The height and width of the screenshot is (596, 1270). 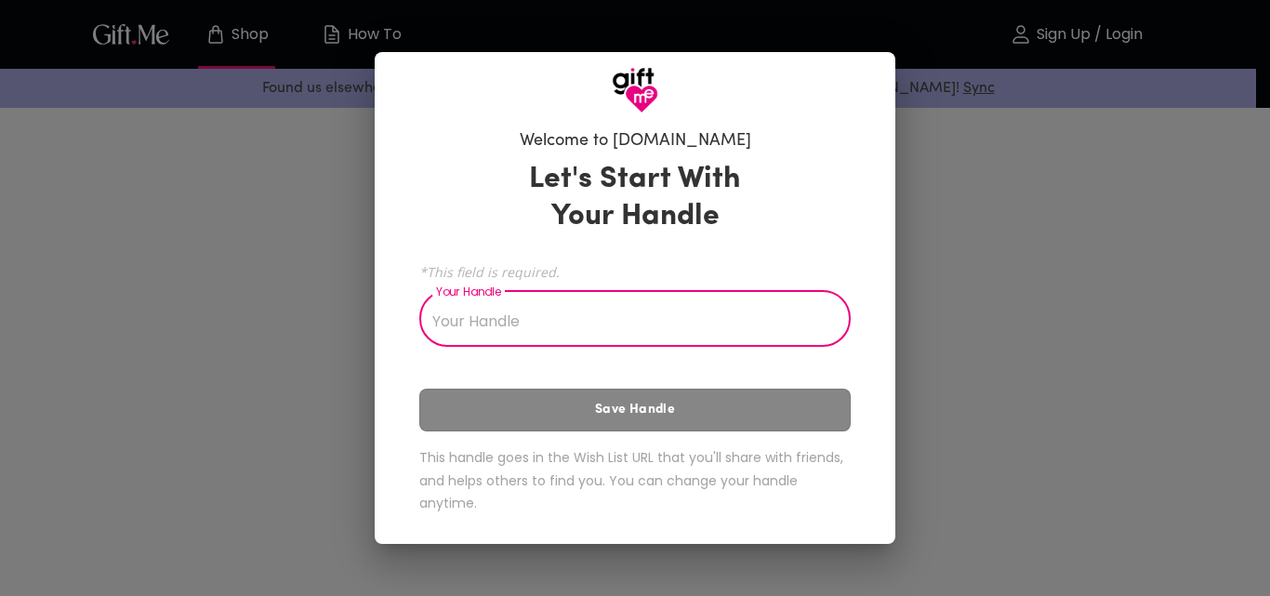 I want to click on h6: This handle goes in the Wish List URL that you'll share with friends, and helps others to find yo..., so click(x=635, y=481).